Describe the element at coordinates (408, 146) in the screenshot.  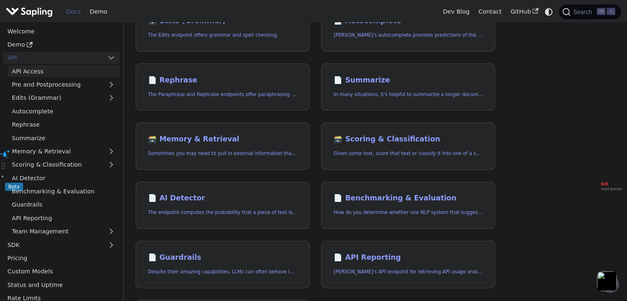
I see `a: 🗃️ Scoring & ClassificationGiven some text, score that text or classify it into one of a set of p...` at that location.